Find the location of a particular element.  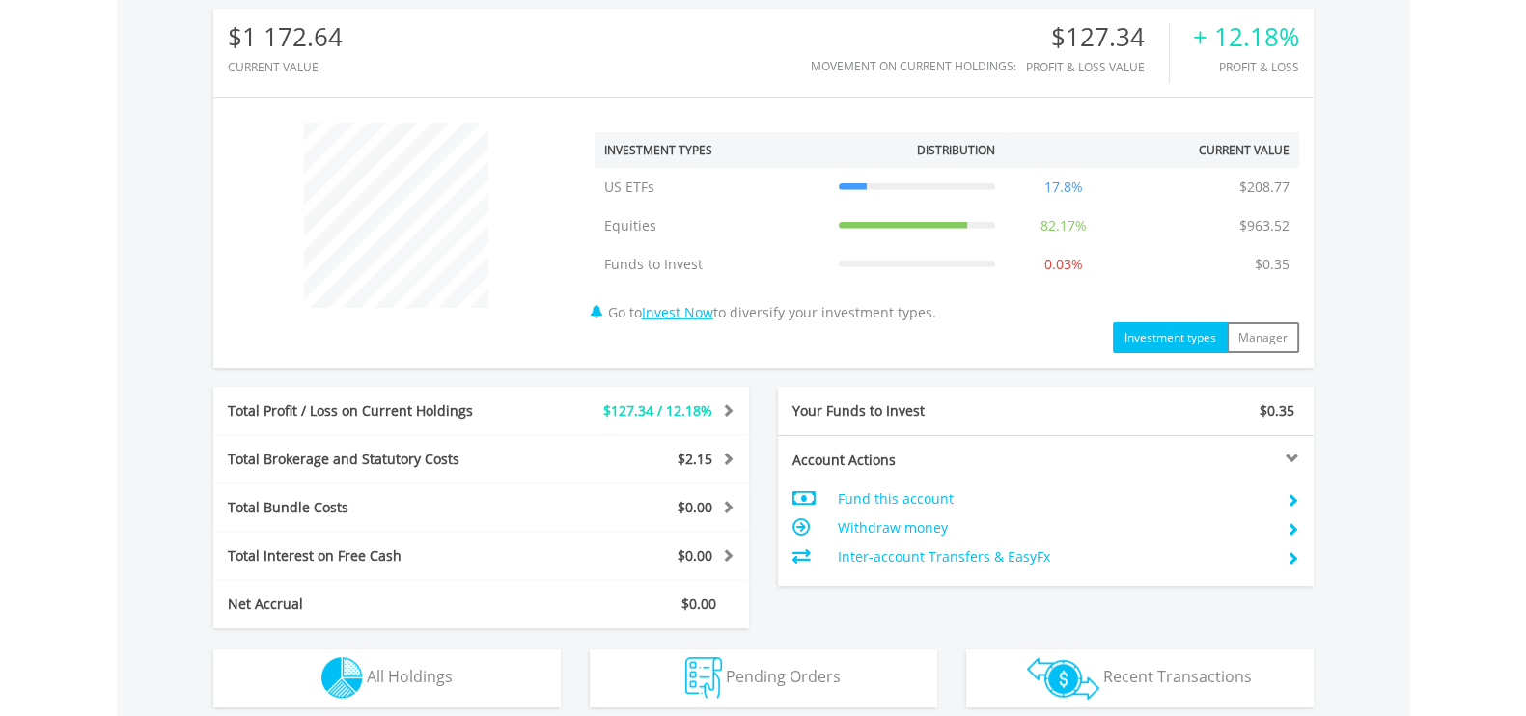

td: Equities is located at coordinates (711, 226).